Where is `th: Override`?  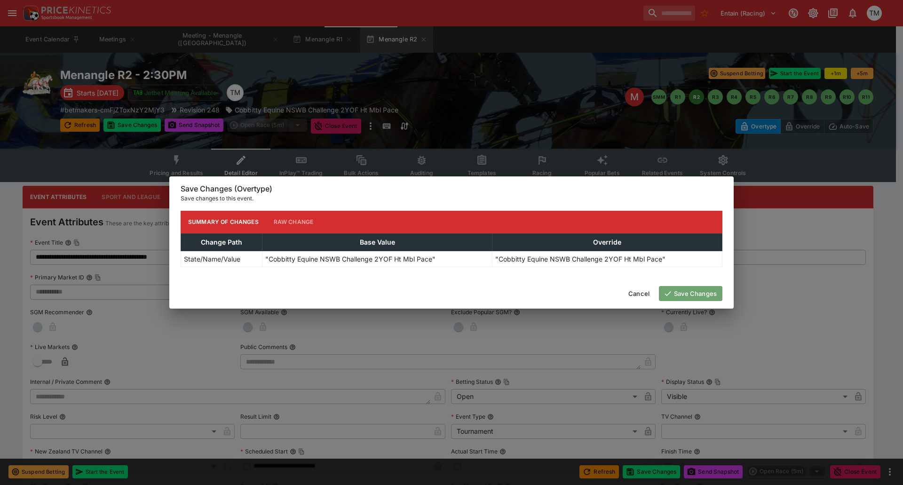 th: Override is located at coordinates (607, 242).